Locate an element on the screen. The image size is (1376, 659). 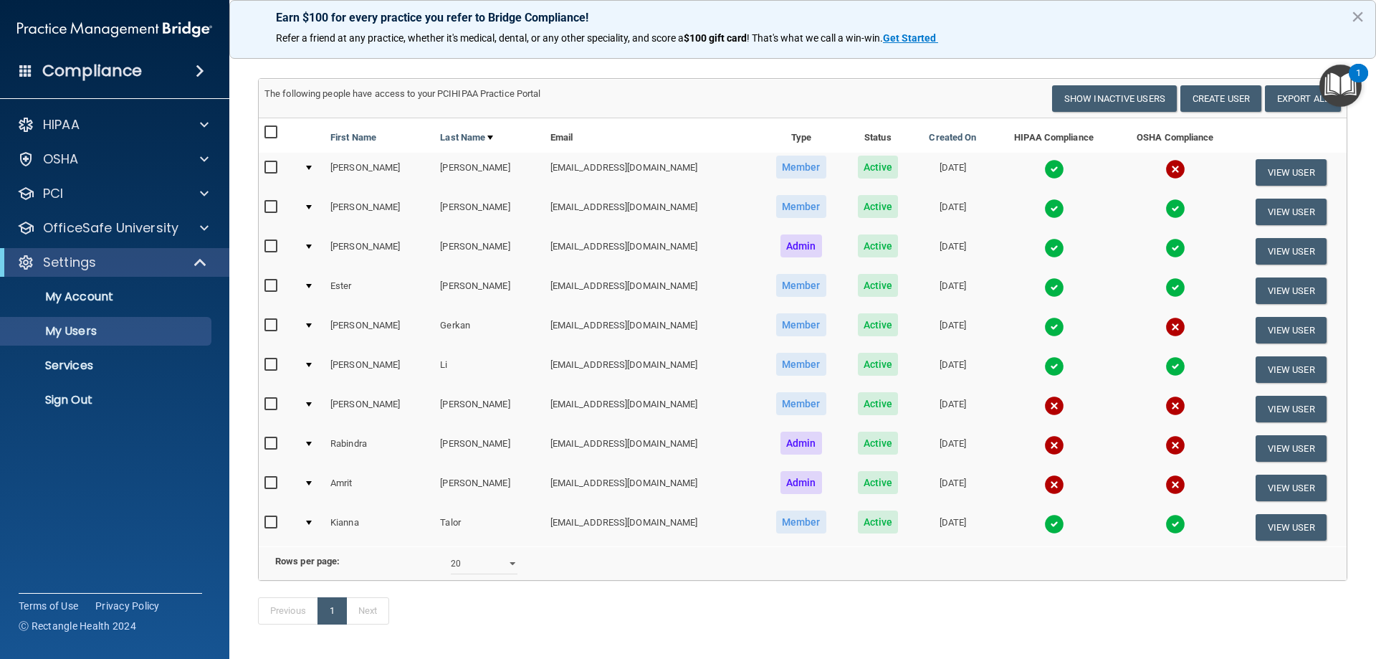
td: Gerkan is located at coordinates (489, 330).